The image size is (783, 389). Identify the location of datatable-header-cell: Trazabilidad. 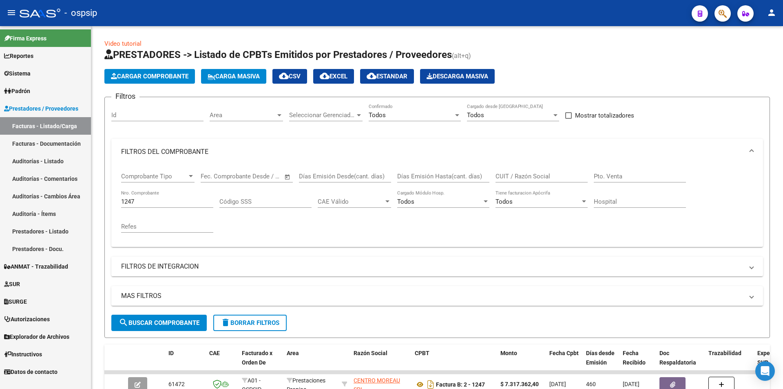
(730, 362).